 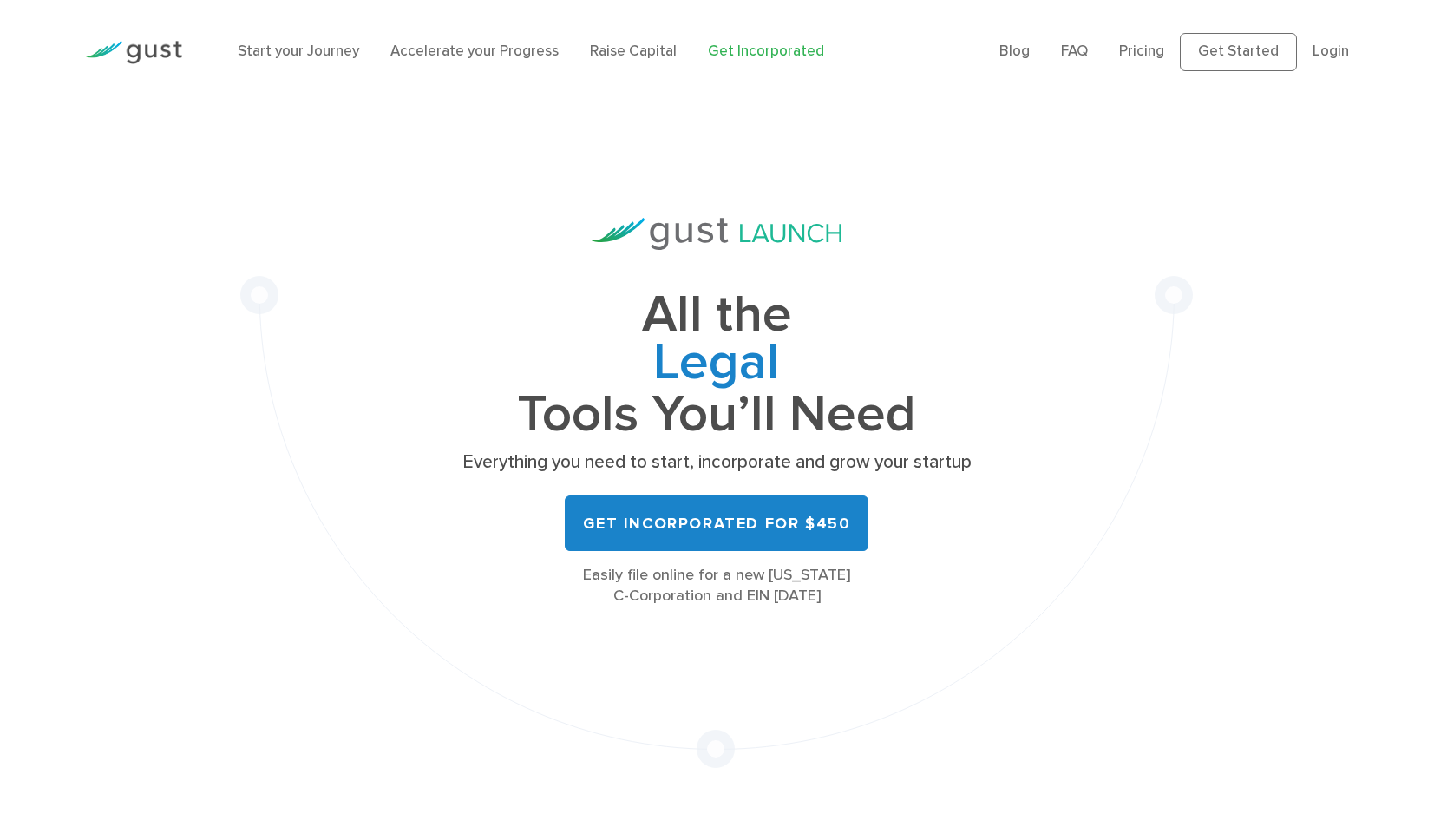 I want to click on img: Gust Logo, so click(x=133, y=52).